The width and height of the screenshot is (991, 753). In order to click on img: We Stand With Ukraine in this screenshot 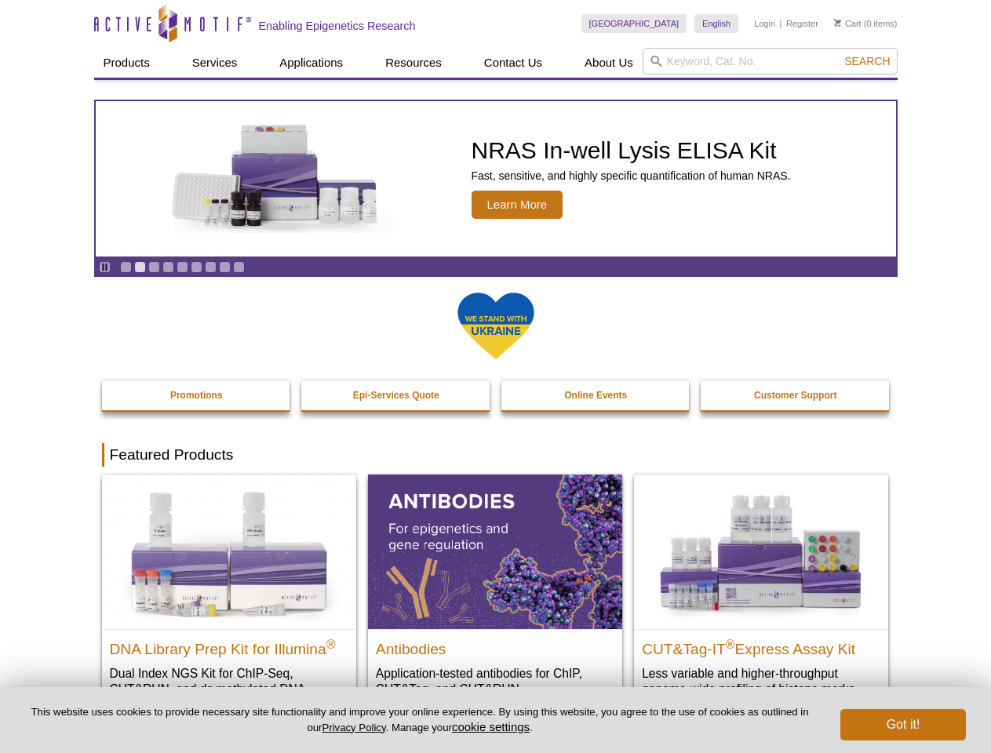, I will do `click(496, 326)`.